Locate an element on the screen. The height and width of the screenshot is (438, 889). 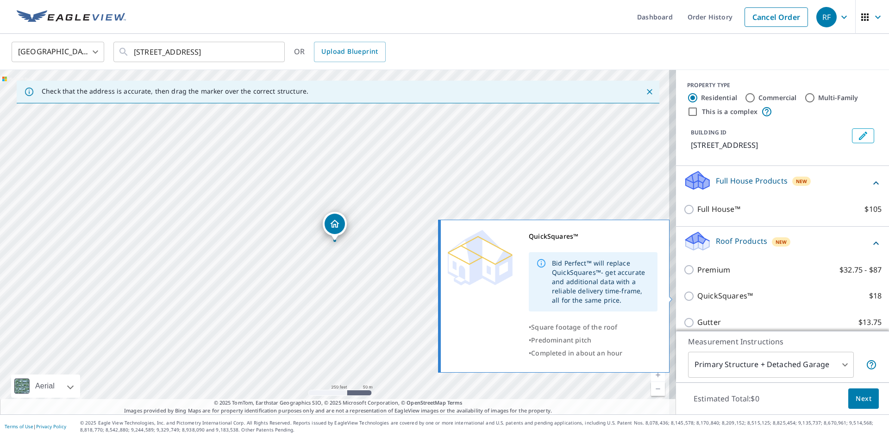
p: $105 is located at coordinates (873, 209).